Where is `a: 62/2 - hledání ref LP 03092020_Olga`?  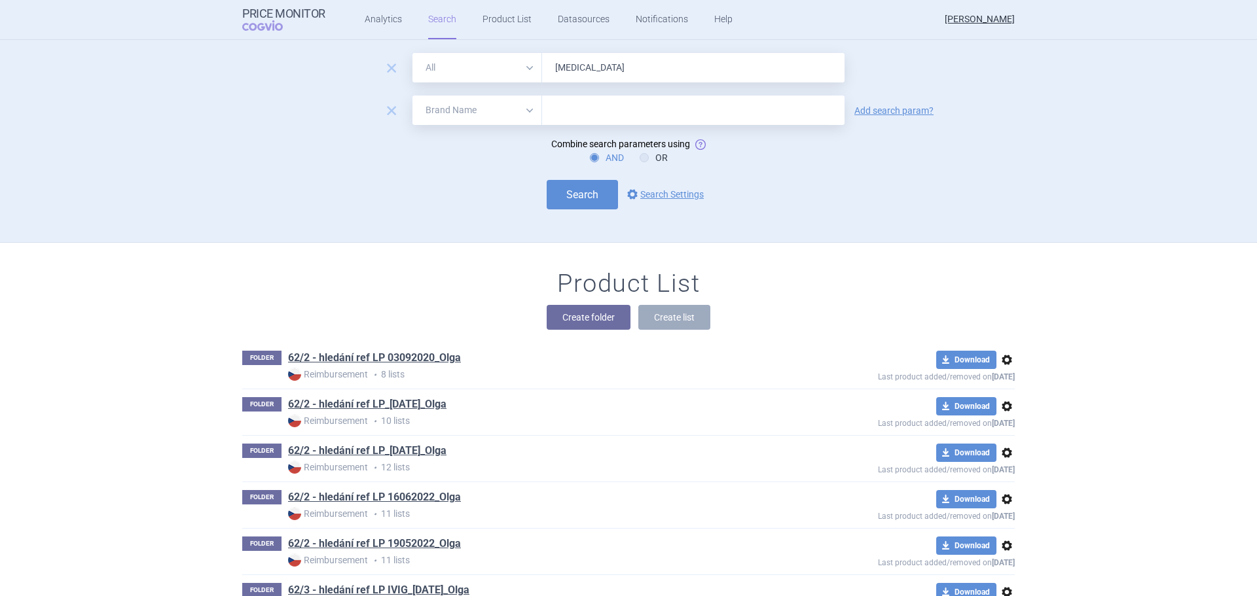 a: 62/2 - hledání ref LP 03092020_Olga is located at coordinates (374, 358).